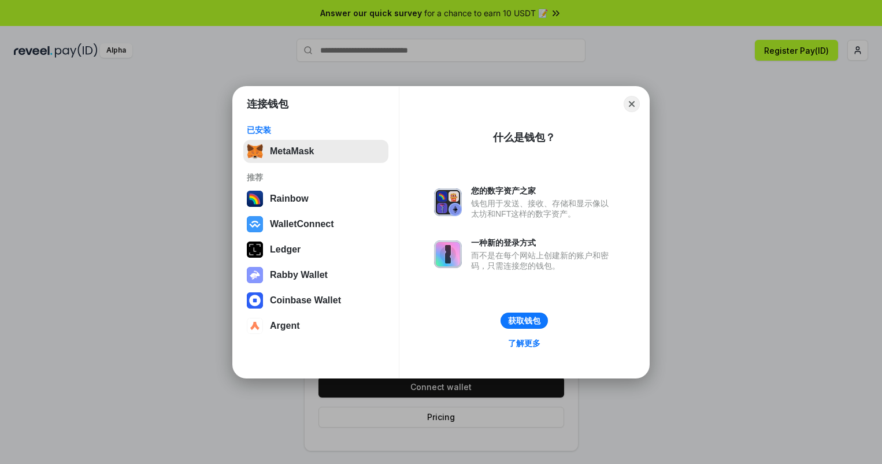 Image resolution: width=882 pixels, height=464 pixels. What do you see at coordinates (255, 199) in the screenshot?
I see `img: svg+xml,%3Csvg%20width%3D%22120%22%20height%3D%22120%22%20viewBox%3D%220%200%20120%20120%22%20fil...` at bounding box center [255, 199].